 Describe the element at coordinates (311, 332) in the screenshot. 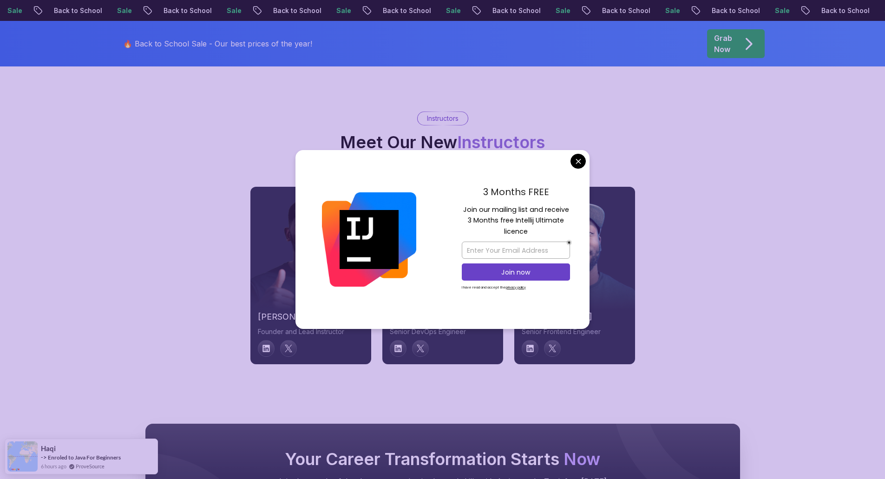

I see `p: Founder and Lead Instructor` at that location.